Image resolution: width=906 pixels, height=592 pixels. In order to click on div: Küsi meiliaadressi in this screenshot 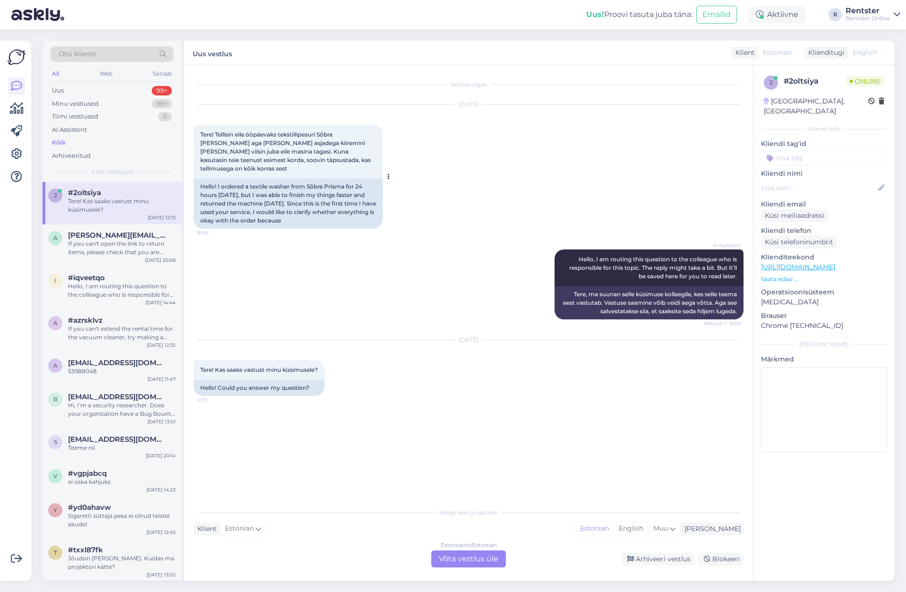, I will do `click(794, 215)`.